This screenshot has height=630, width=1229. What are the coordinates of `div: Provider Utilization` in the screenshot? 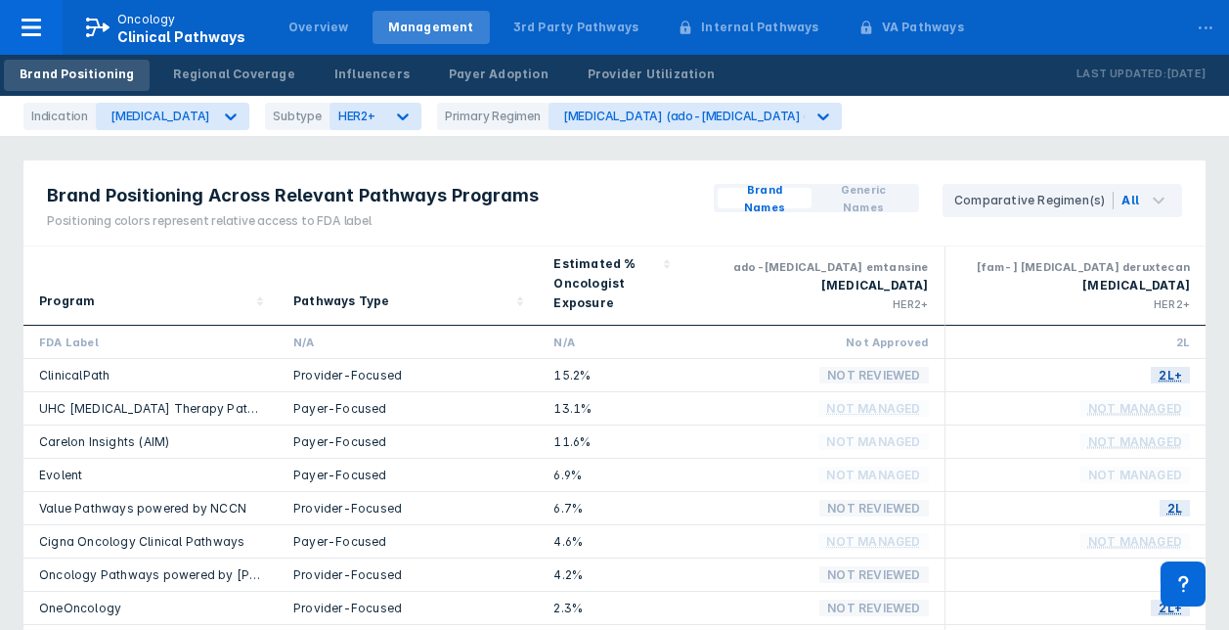 It's located at (651, 74).